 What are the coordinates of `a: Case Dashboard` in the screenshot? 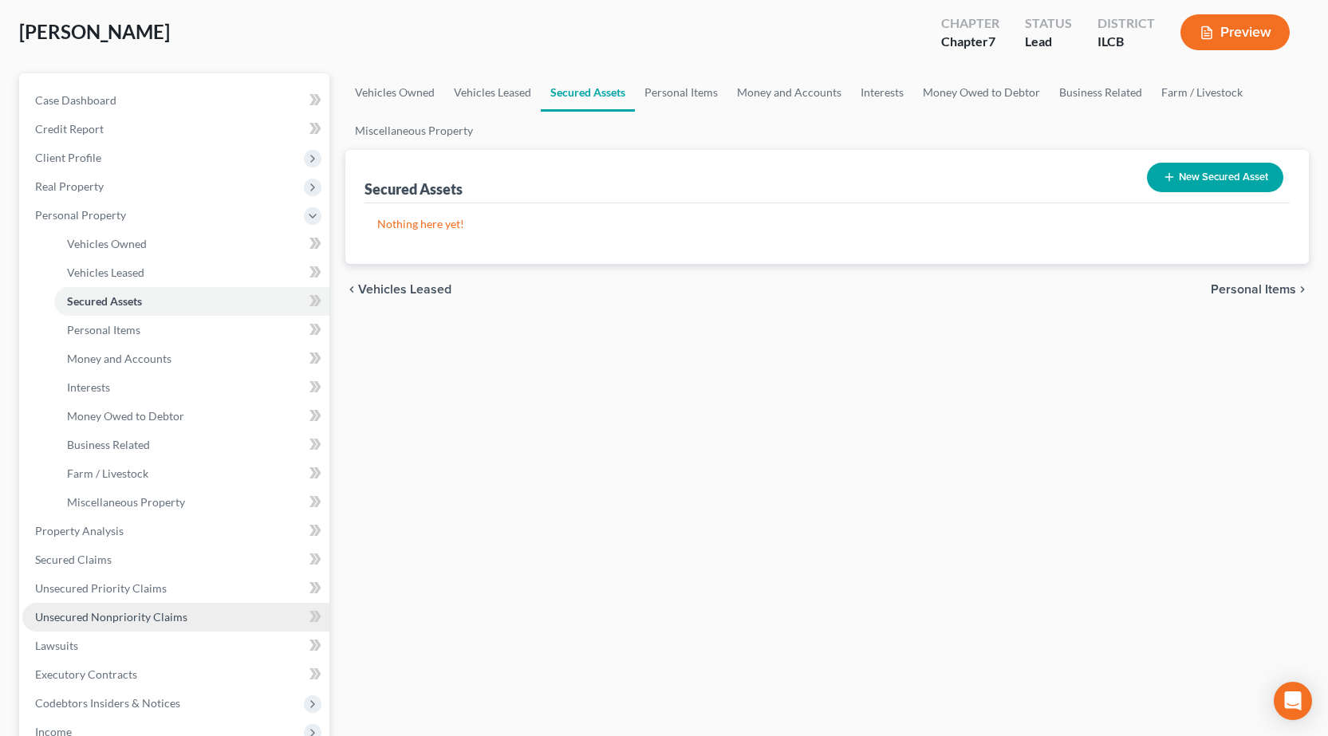 It's located at (175, 100).